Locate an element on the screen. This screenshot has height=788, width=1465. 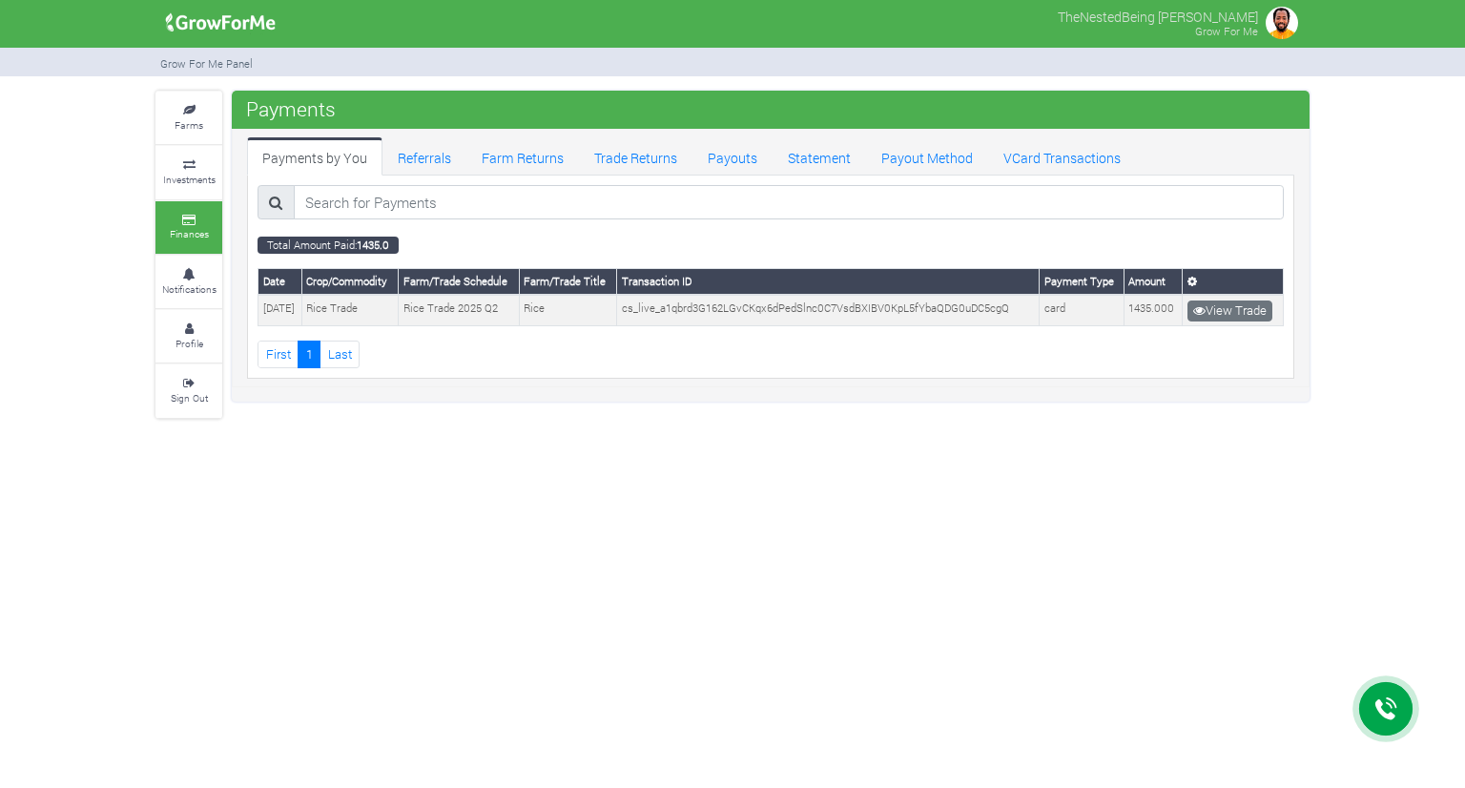
a: Payout Method is located at coordinates (927, 156).